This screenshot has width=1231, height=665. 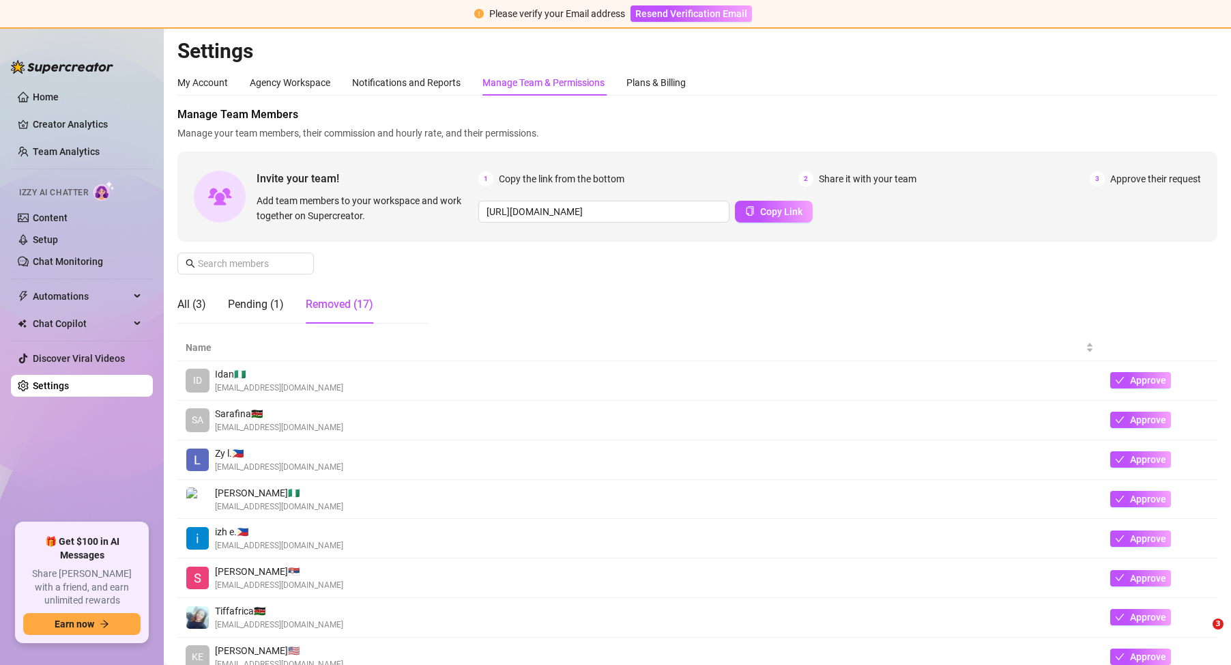 I want to click on span: search, so click(x=190, y=263).